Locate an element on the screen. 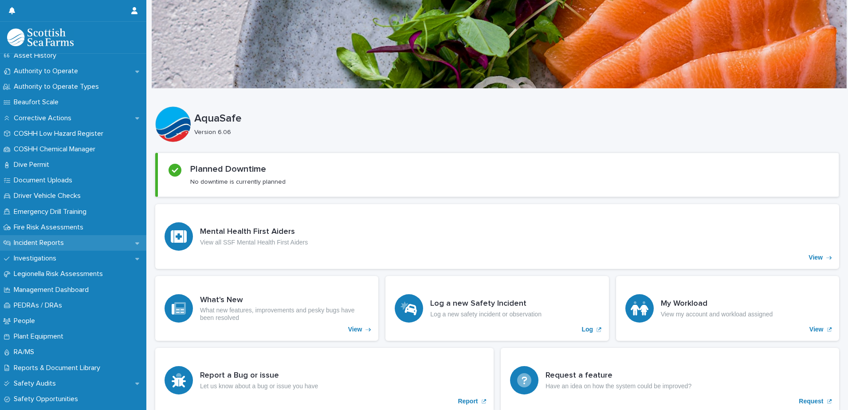 The image size is (848, 410). p: Authority to Operate Types is located at coordinates (58, 87).